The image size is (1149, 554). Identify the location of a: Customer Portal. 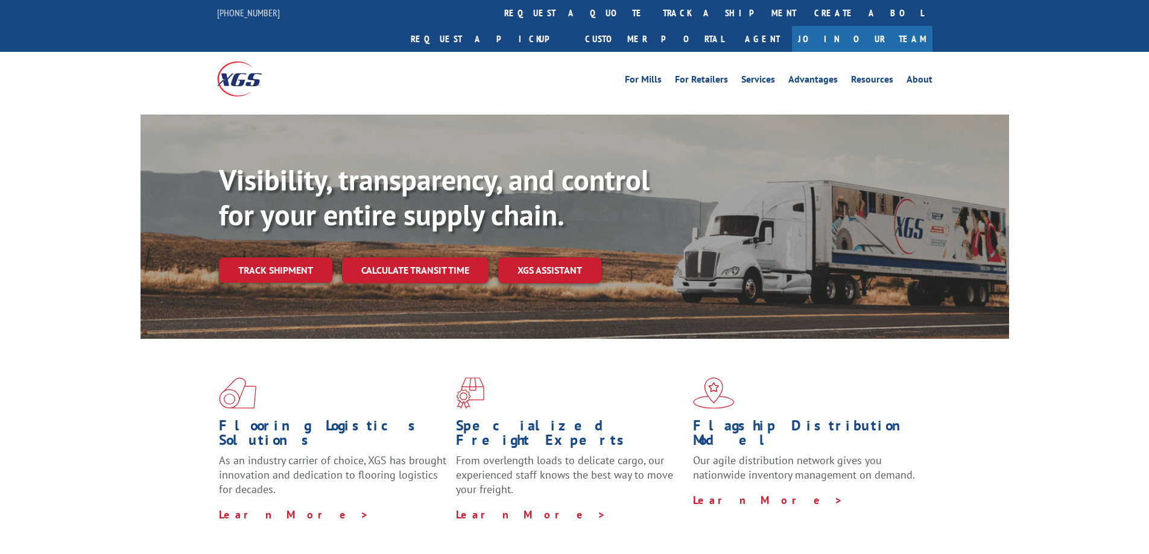
(654, 39).